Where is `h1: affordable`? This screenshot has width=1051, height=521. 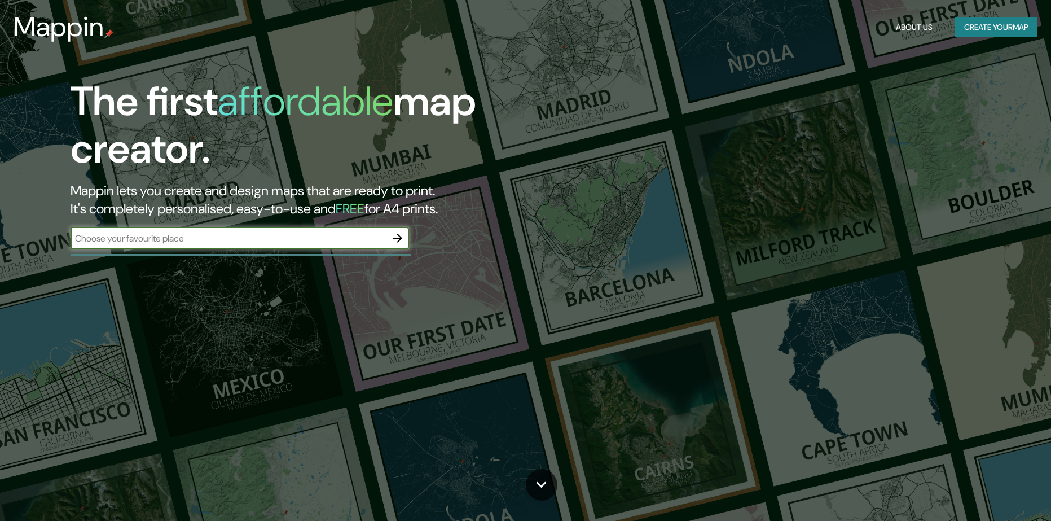 h1: affordable is located at coordinates (305, 101).